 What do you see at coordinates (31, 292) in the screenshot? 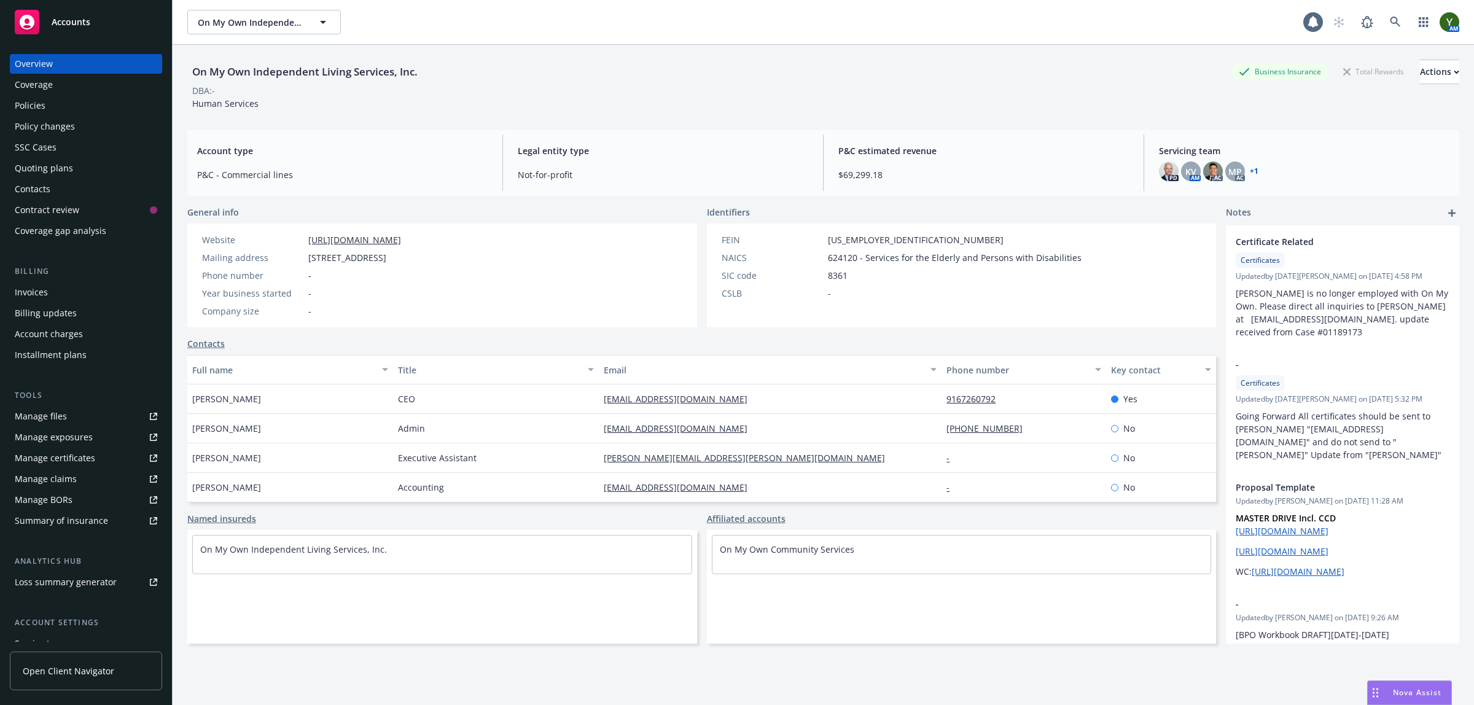
I see `div: Invoices` at bounding box center [31, 292].